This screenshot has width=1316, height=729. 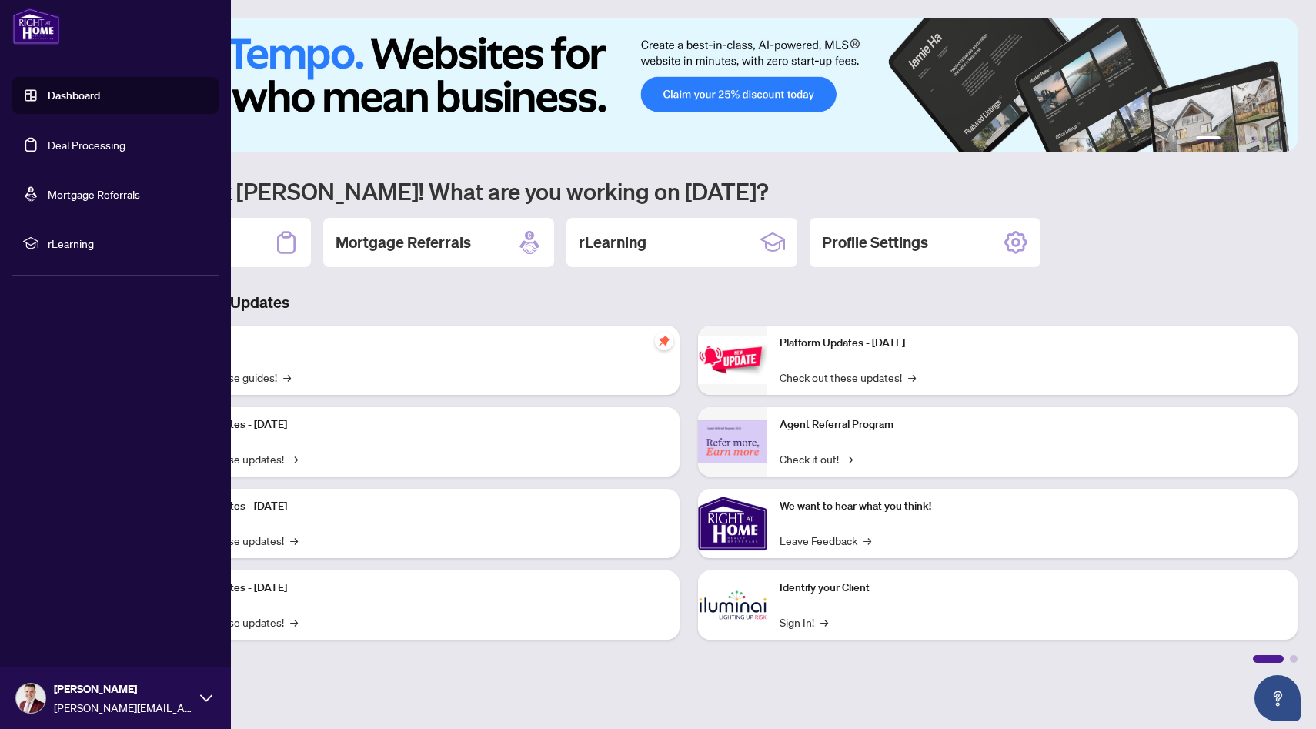 I want to click on button: 2, so click(x=1230, y=139).